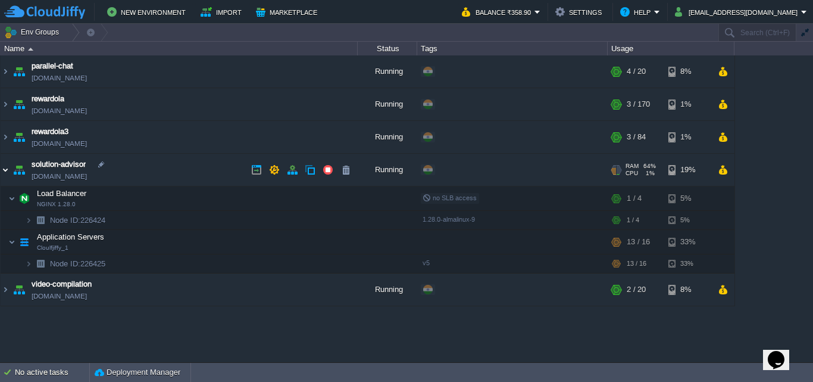  What do you see at coordinates (449, 198) in the screenshot?
I see `span: no SLB access` at bounding box center [449, 198].